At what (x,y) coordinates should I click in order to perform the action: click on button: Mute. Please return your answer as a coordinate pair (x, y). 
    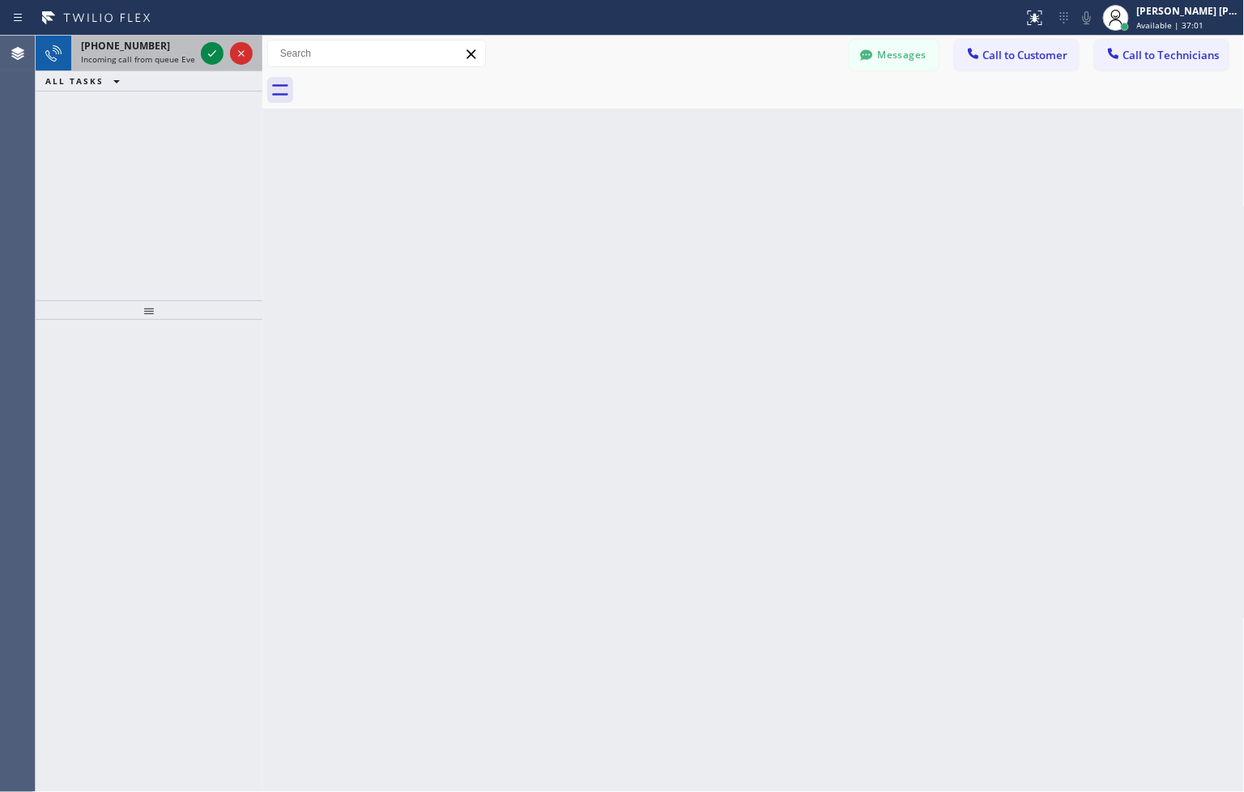
    Looking at the image, I should click on (1087, 18).